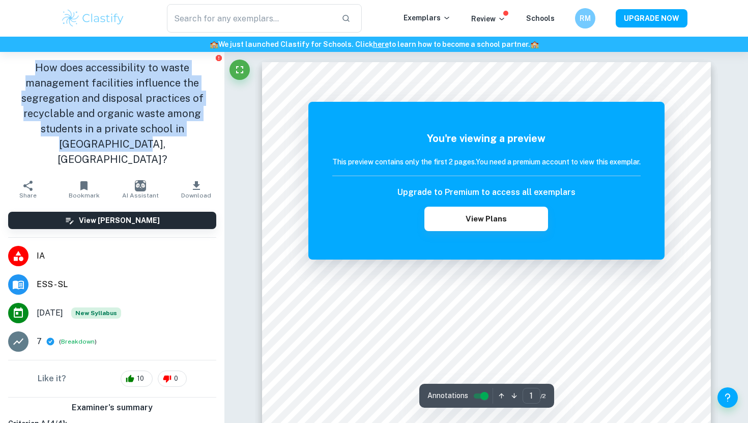 The width and height of the screenshot is (748, 423). Describe the element at coordinates (585, 18) in the screenshot. I see `button: RM` at that location.